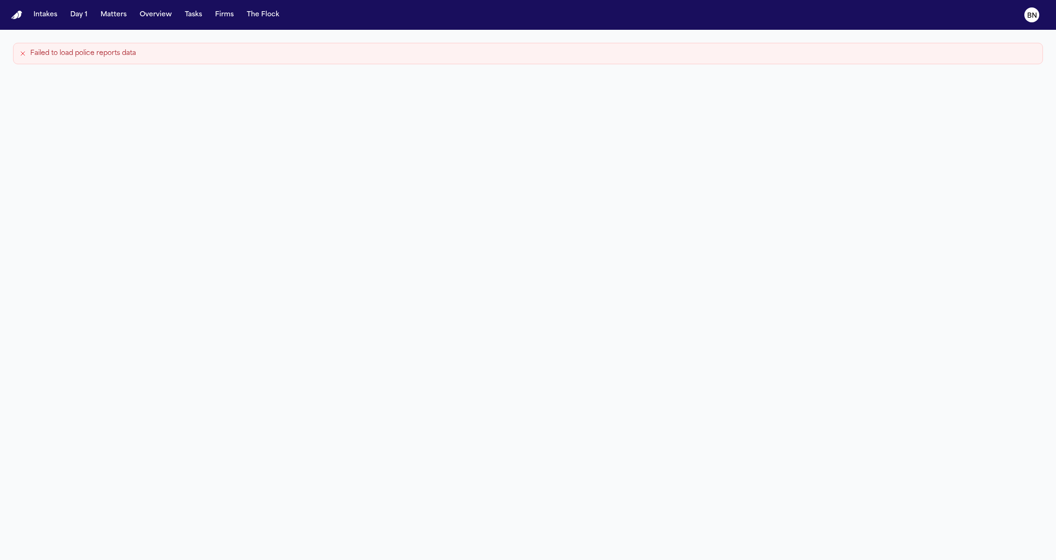  Describe the element at coordinates (45, 15) in the screenshot. I see `a: Intakes` at that location.